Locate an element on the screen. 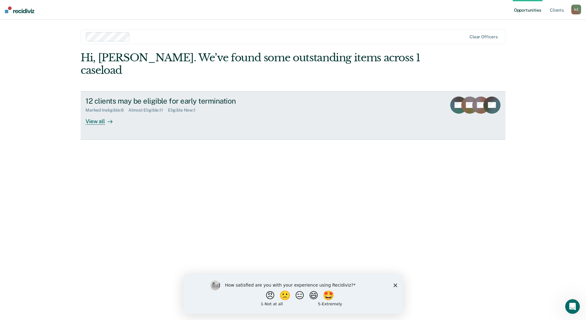 This screenshot has height=320, width=586. button: 5 is located at coordinates (146, 21).